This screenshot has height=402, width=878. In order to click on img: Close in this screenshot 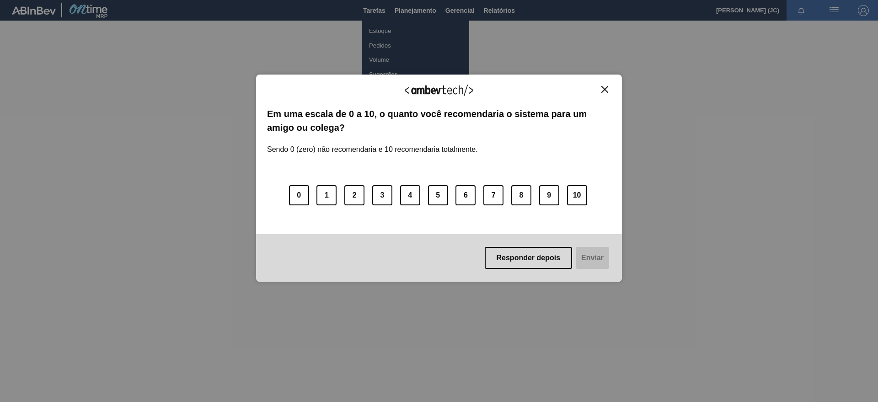, I will do `click(604, 89)`.